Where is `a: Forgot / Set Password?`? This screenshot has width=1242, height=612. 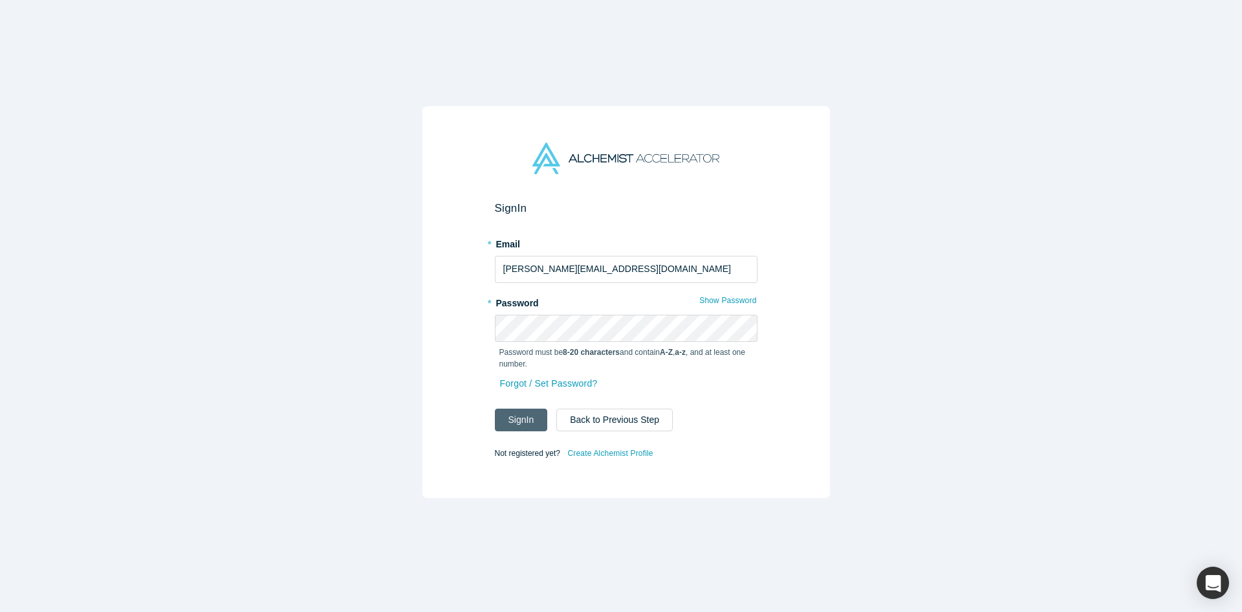
a: Forgot / Set Password? is located at coordinates (549, 383).